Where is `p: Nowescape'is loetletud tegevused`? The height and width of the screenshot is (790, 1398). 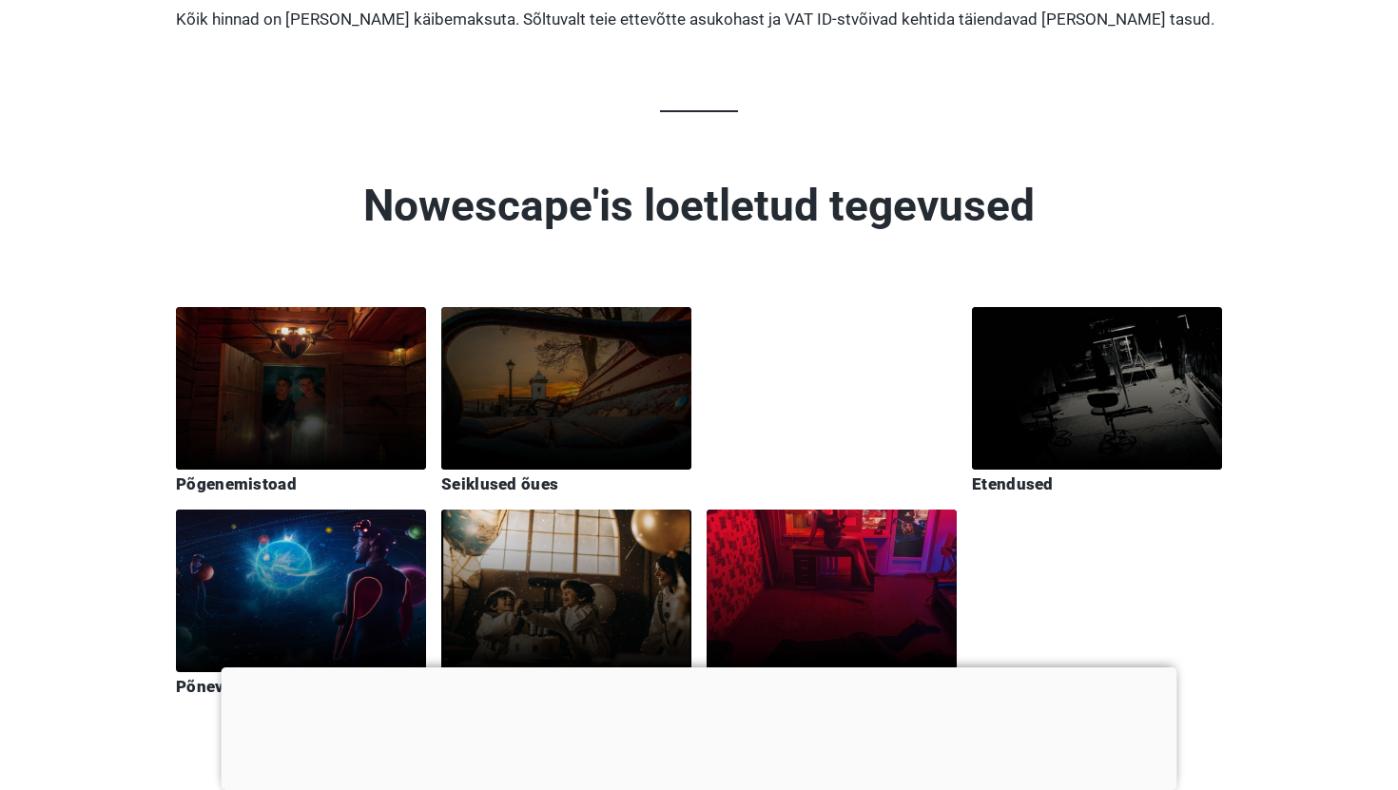
p: Nowescape'is loetletud tegevused is located at coordinates (699, 205).